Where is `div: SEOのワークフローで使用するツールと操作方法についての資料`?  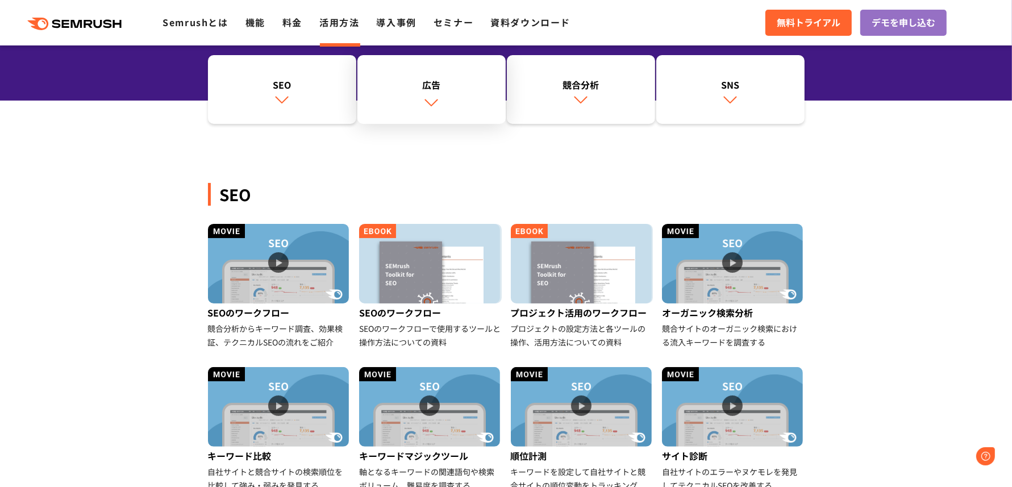
div: SEOのワークフローで使用するツールと操作方法についての資料 is located at coordinates (430, 335).